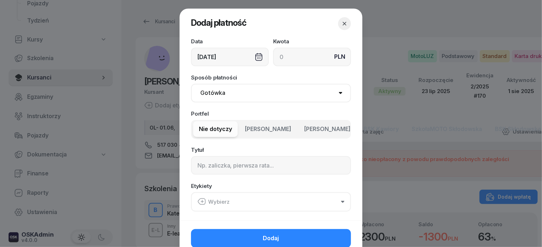  Describe the element at coordinates (214, 202) in the screenshot. I see `div: Wybierz` at that location.